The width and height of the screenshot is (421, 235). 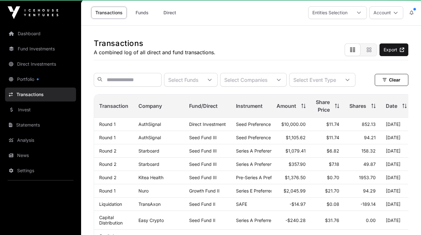 I want to click on span: $21.70, so click(x=332, y=190).